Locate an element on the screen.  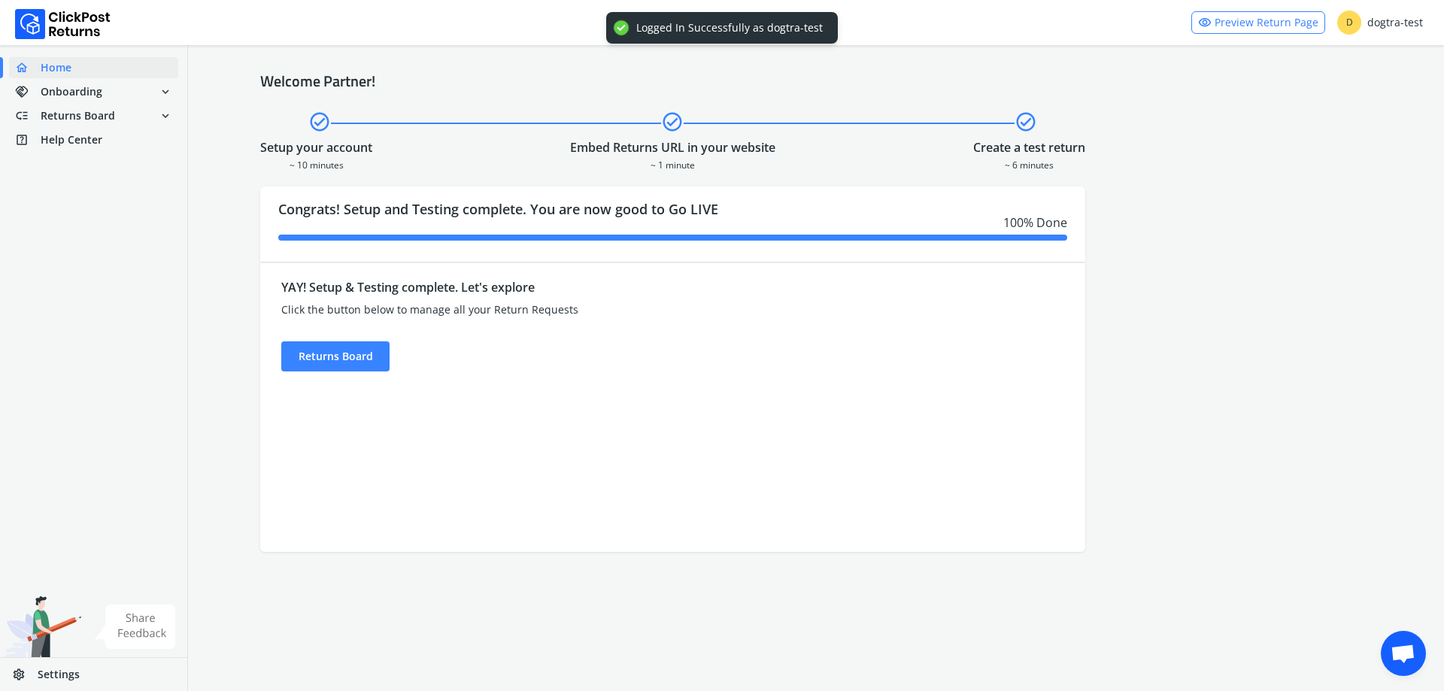
span: home is located at coordinates (28, 68).